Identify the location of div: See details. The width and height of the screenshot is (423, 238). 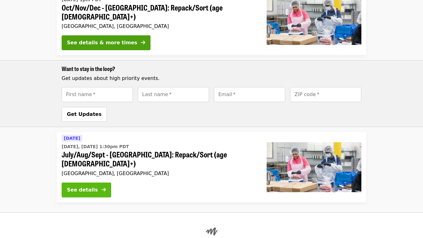
(82, 190).